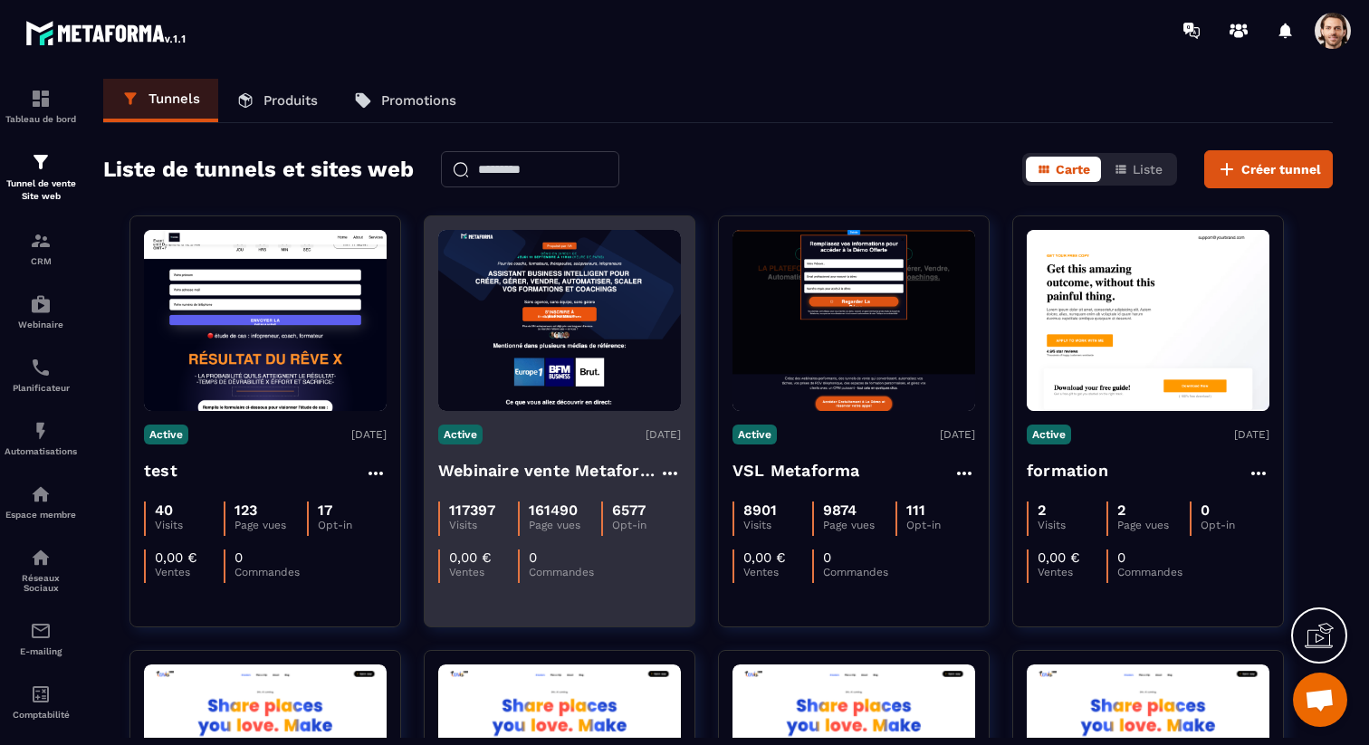 This screenshot has width=1369, height=745. Describe the element at coordinates (41, 324) in the screenshot. I see `p: Webinaire` at that location.